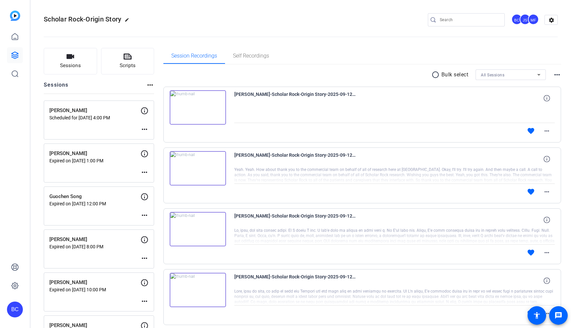 This screenshot has height=328, width=571. What do you see at coordinates (15, 16) in the screenshot?
I see `img: blue-gradient.svg` at bounding box center [15, 16].